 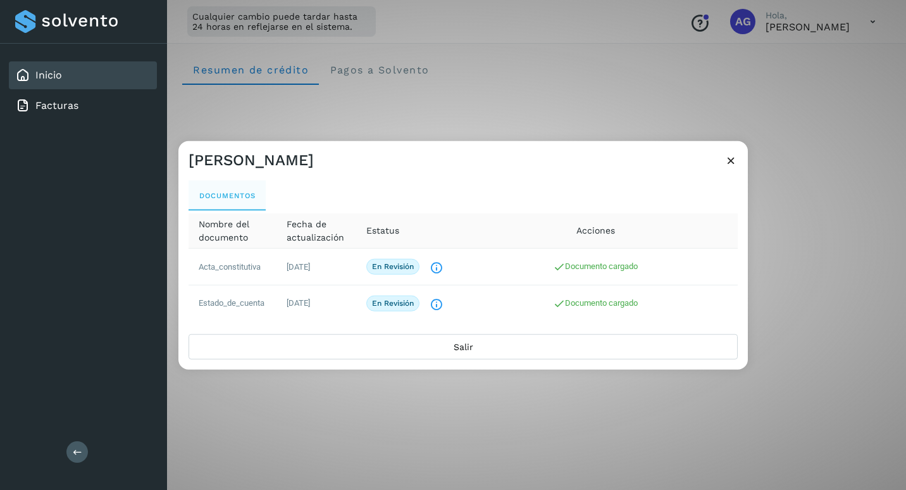 What do you see at coordinates (227, 195) in the screenshot?
I see `span: Documentos` at bounding box center [227, 195].